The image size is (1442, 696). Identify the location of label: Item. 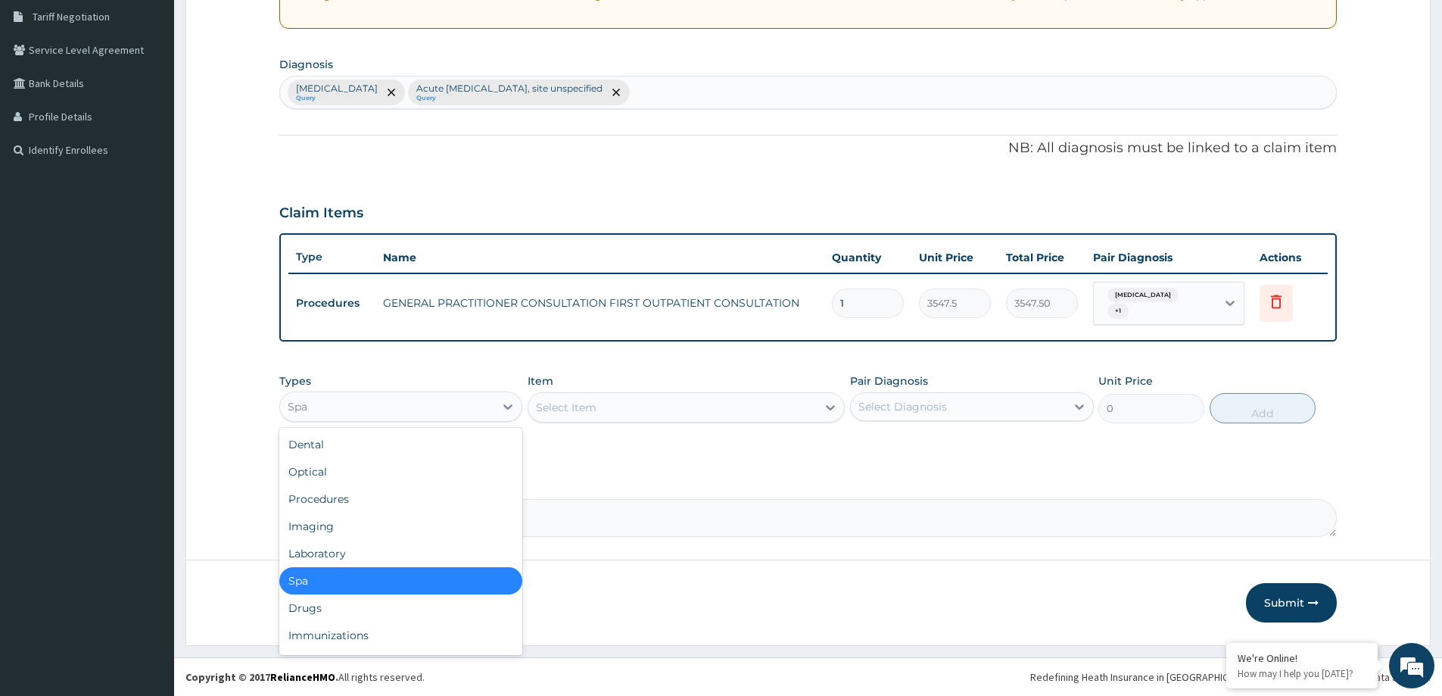
(541, 381).